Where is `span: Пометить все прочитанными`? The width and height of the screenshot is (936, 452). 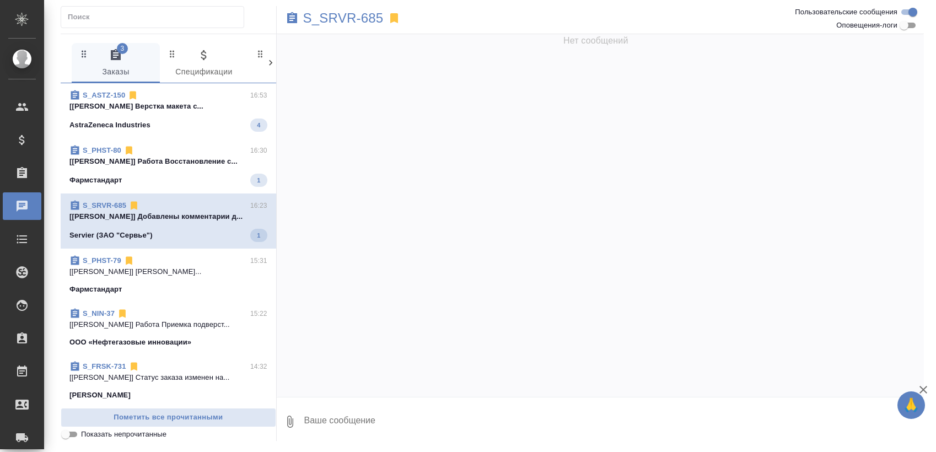 span: Пометить все прочитанными is located at coordinates (168, 417).